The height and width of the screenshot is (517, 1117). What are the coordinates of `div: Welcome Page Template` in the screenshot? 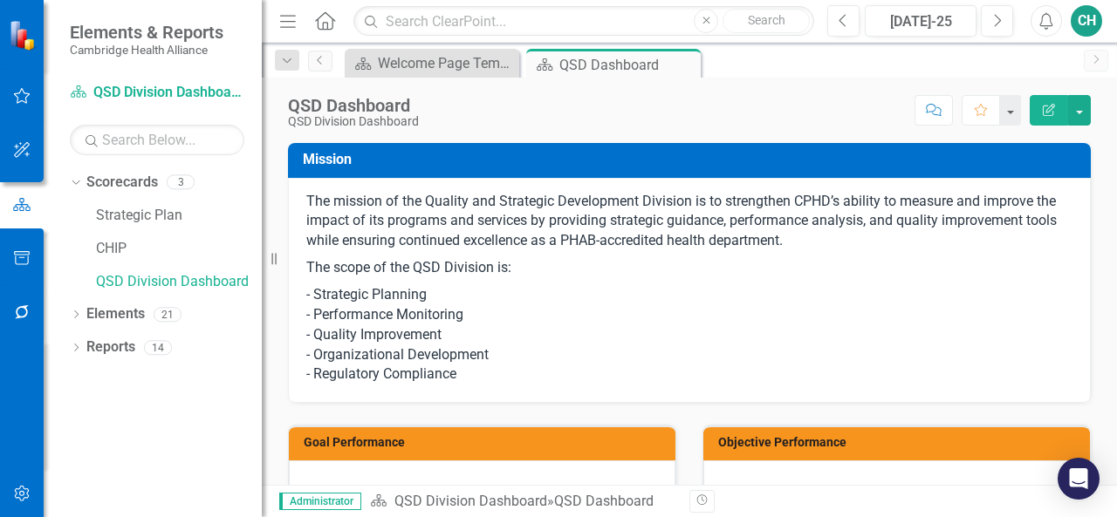 It's located at (446, 63).